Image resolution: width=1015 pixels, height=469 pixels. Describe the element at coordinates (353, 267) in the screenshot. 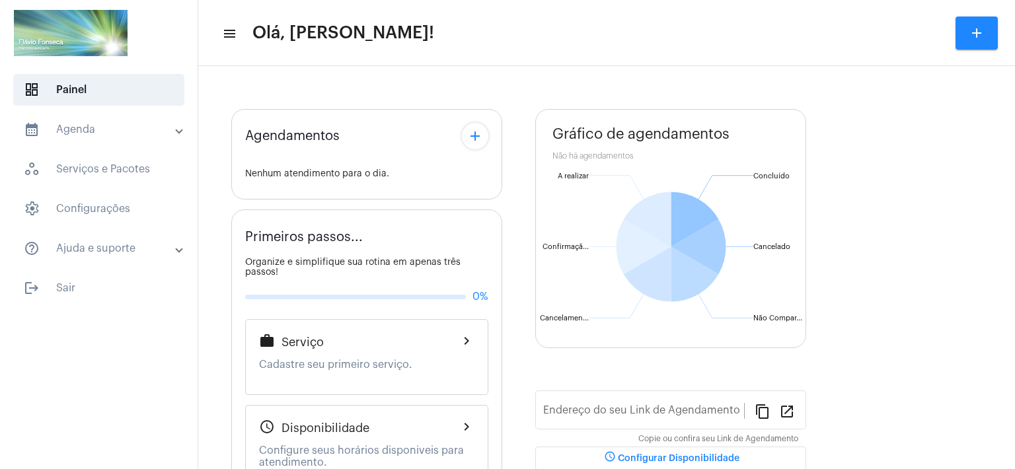

I see `span: Organize e simplifique sua rotina em apenas três passos!` at that location.